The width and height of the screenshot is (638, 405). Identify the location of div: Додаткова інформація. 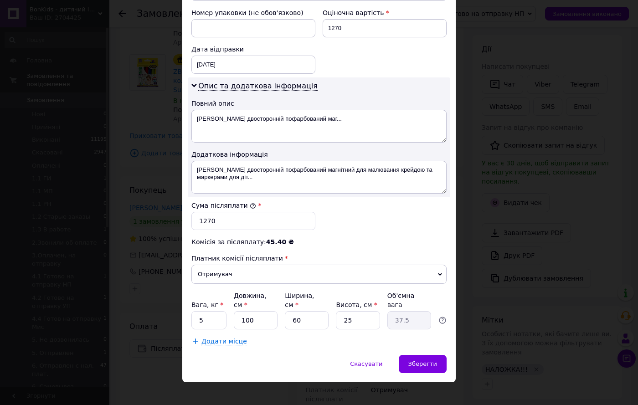
(319, 154).